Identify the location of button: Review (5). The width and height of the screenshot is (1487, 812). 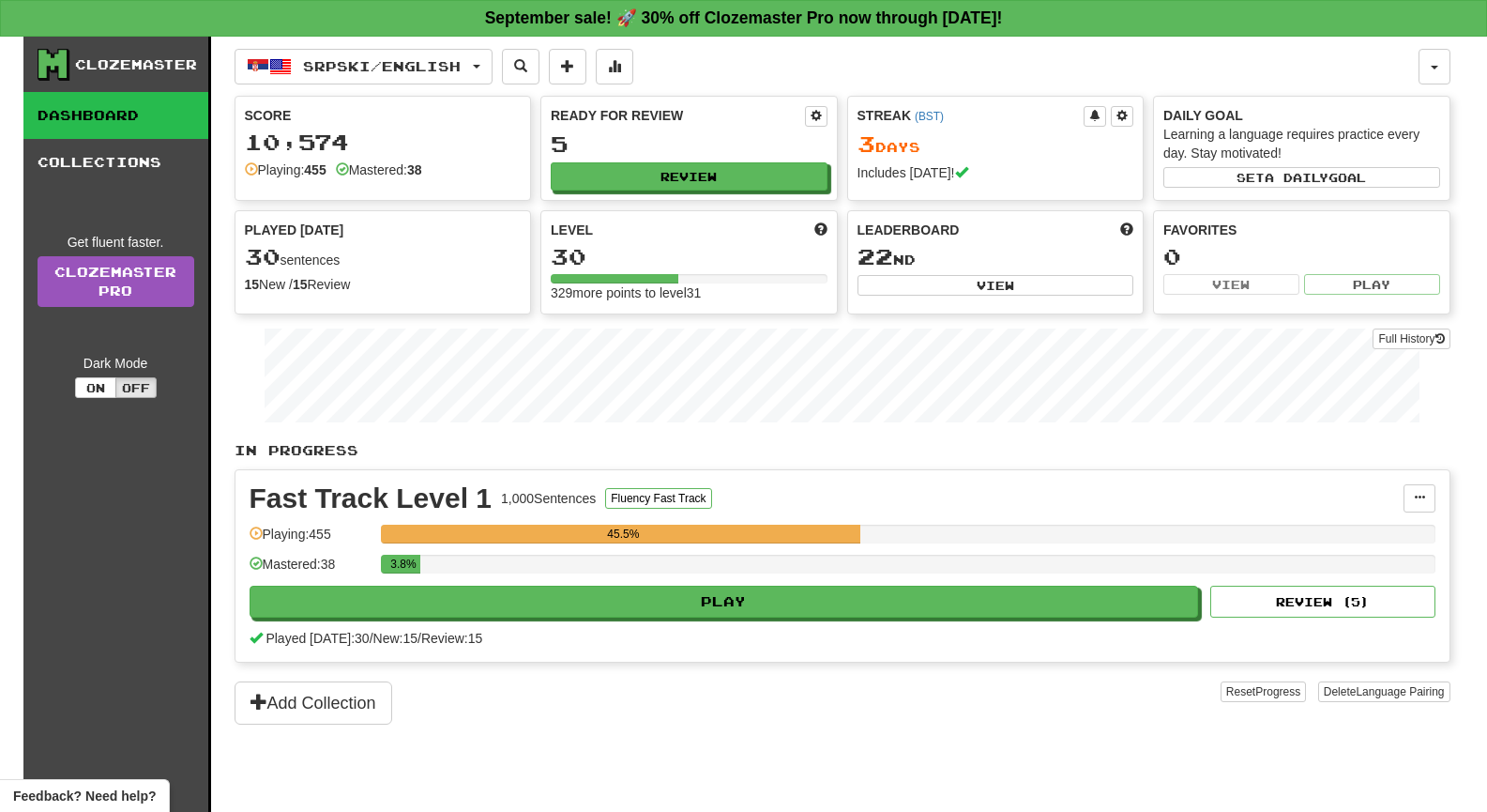
(1323, 601).